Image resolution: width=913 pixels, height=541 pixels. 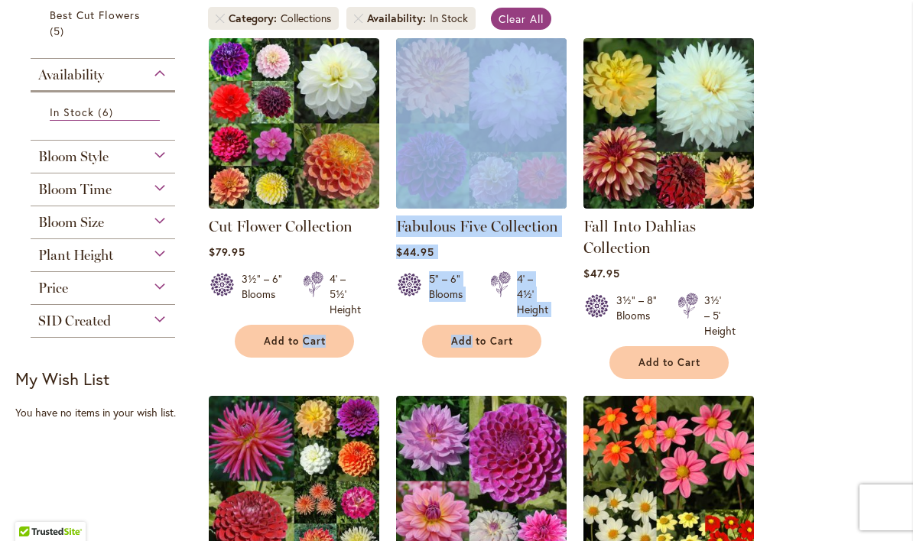 What do you see at coordinates (415, 252) in the screenshot?
I see `span: $44.95` at bounding box center [415, 252].